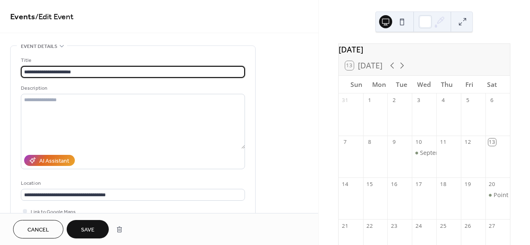 The width and height of the screenshot is (530, 245). I want to click on a: Events, so click(22, 17).